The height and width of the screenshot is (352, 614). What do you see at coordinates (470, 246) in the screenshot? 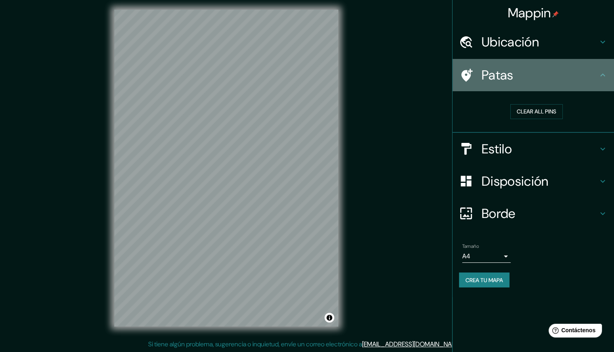
I see `font: Tamaño` at bounding box center [470, 246].